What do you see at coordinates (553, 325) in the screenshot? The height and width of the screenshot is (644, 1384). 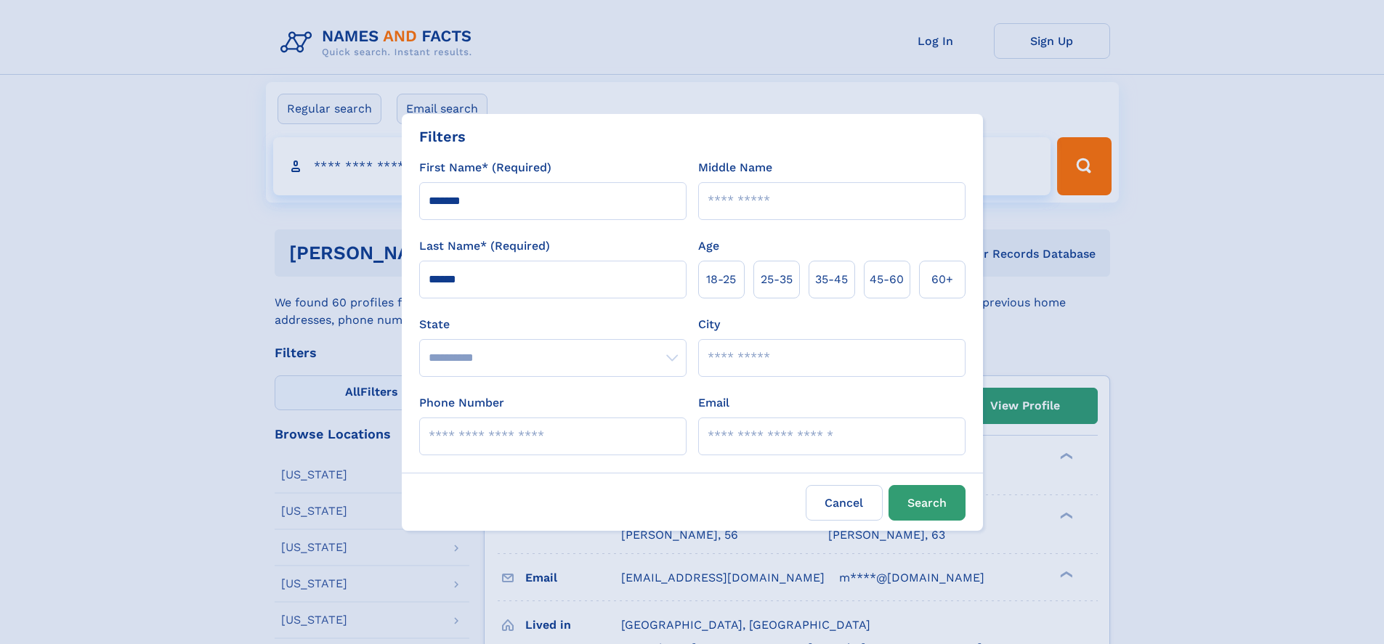 I see `label: State` at bounding box center [553, 325].